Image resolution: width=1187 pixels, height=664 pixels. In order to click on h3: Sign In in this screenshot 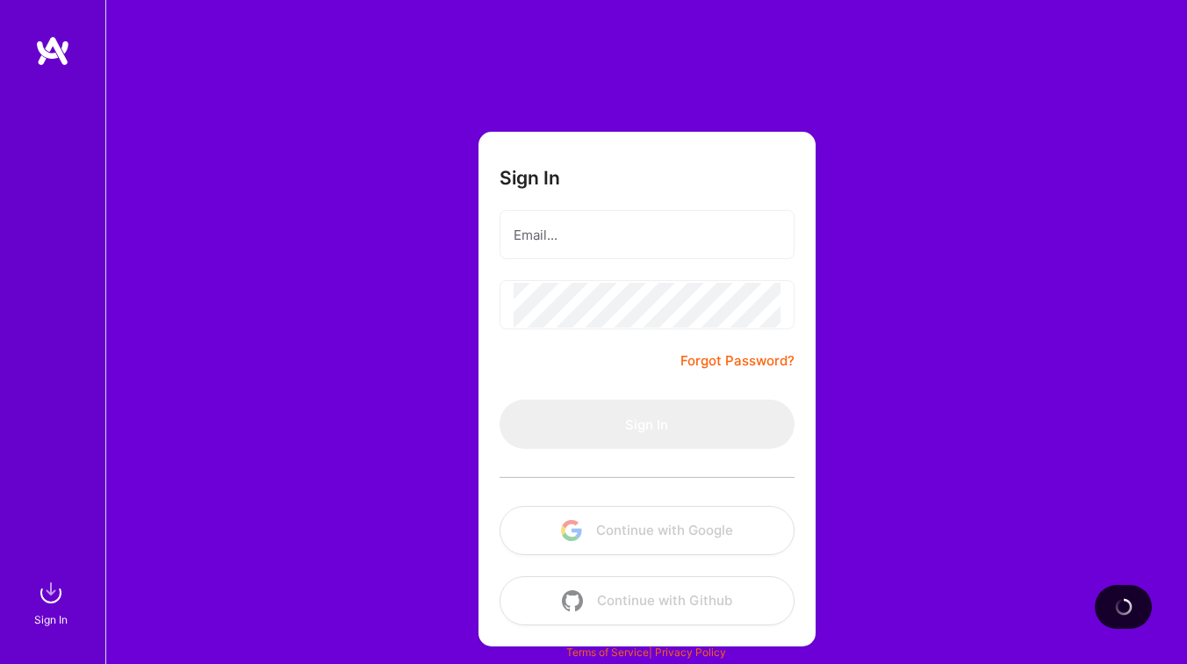, I will do `click(529, 177)`.